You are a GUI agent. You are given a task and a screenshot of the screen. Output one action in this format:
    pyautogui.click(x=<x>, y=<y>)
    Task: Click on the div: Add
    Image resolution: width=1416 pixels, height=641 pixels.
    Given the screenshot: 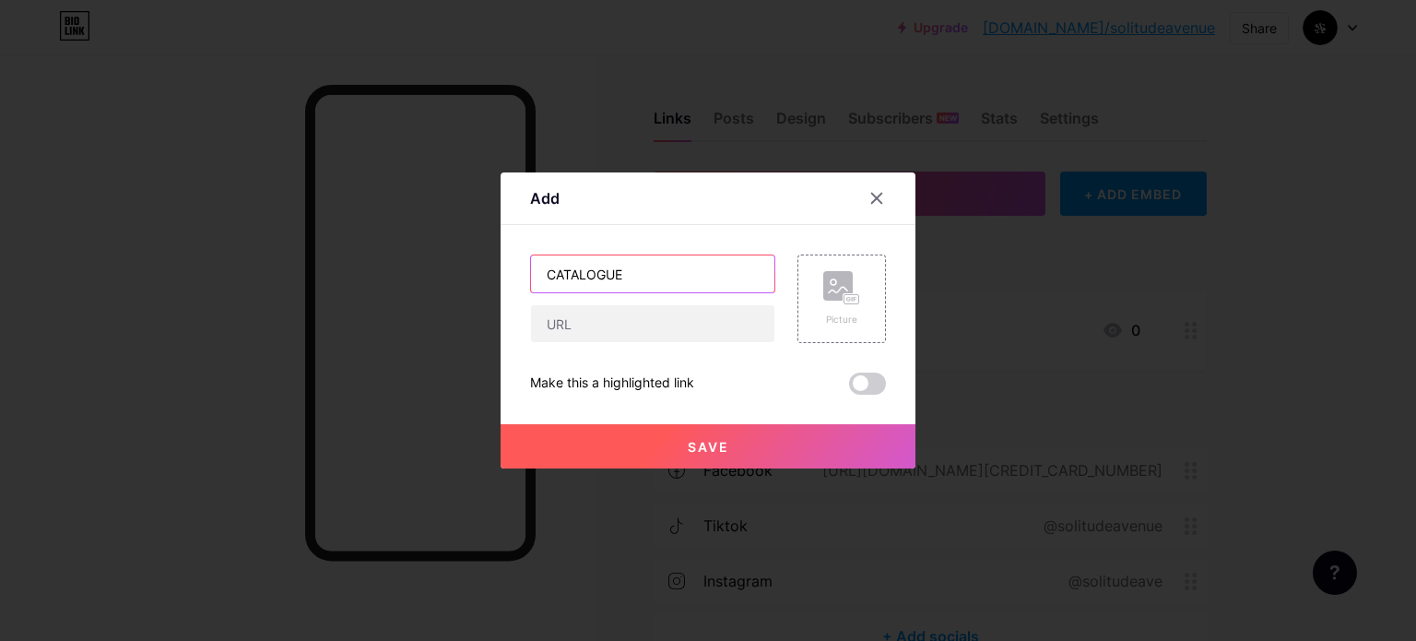 What is the action you would take?
    pyautogui.click(x=545, y=198)
    